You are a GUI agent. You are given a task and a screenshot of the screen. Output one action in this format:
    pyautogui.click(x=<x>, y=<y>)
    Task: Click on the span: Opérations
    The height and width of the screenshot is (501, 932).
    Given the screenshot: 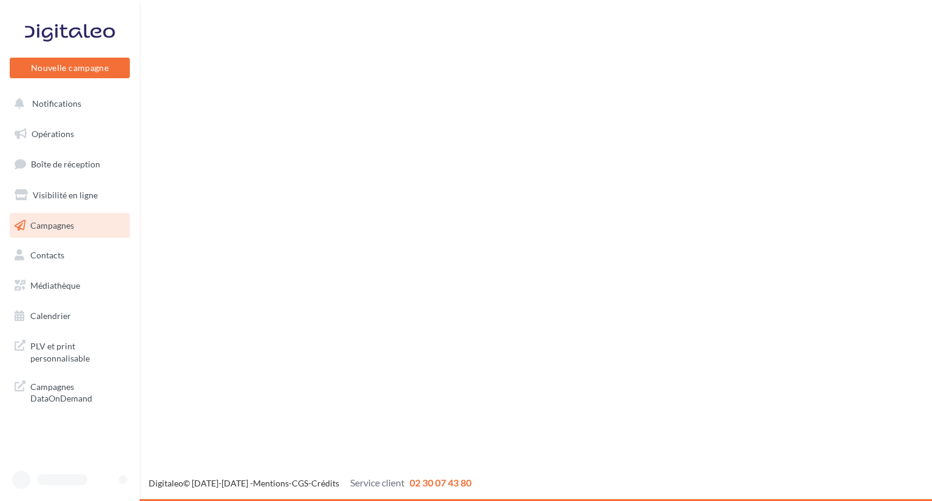 What is the action you would take?
    pyautogui.click(x=53, y=133)
    